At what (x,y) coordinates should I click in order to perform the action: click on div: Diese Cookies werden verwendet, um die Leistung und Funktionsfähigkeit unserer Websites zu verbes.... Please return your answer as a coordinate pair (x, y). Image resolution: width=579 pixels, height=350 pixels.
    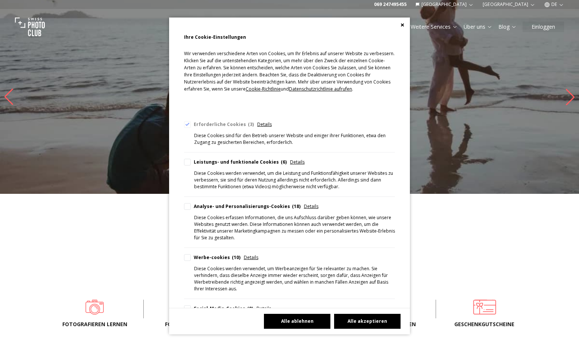
    Looking at the image, I should click on (294, 180).